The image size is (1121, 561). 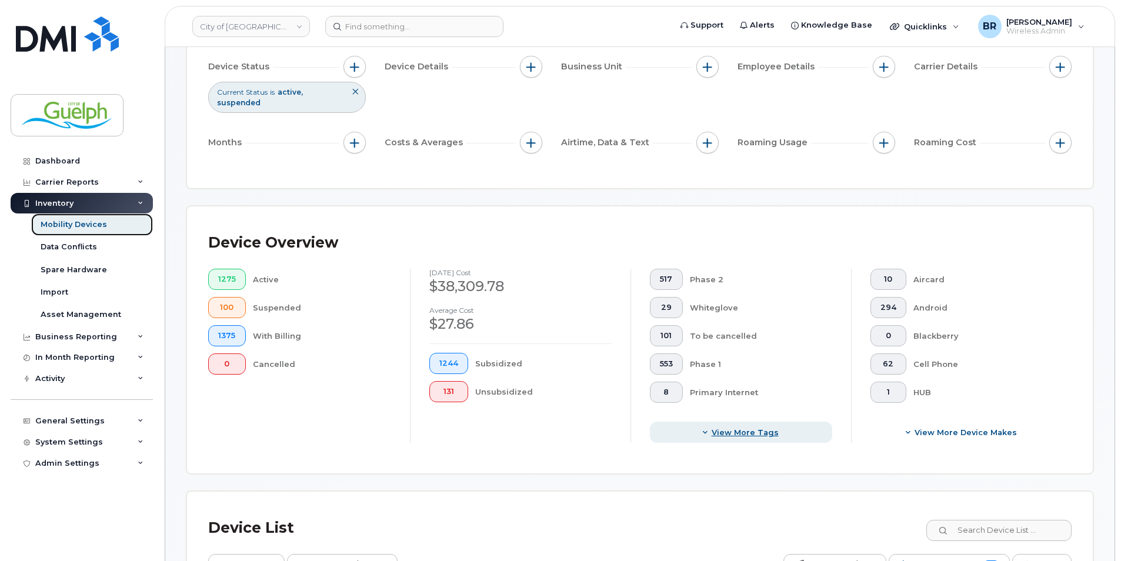 I want to click on button: 294, so click(x=888, y=308).